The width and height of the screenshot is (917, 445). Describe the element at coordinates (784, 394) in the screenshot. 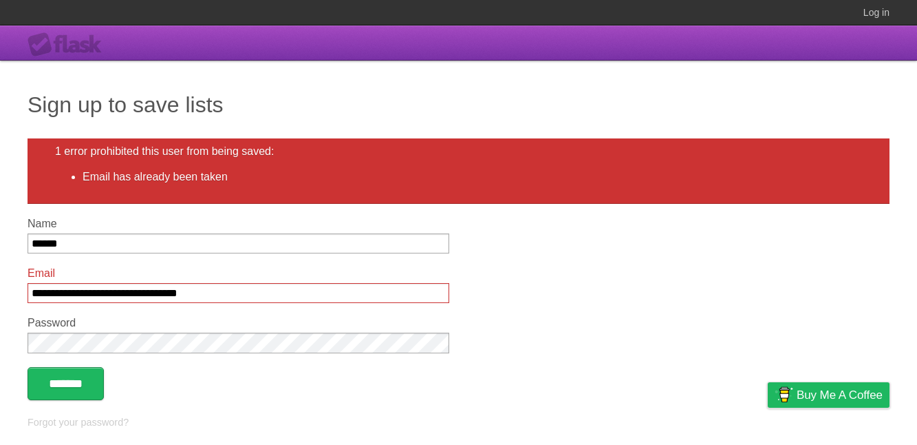

I see `img: Buy me a coffee` at that location.